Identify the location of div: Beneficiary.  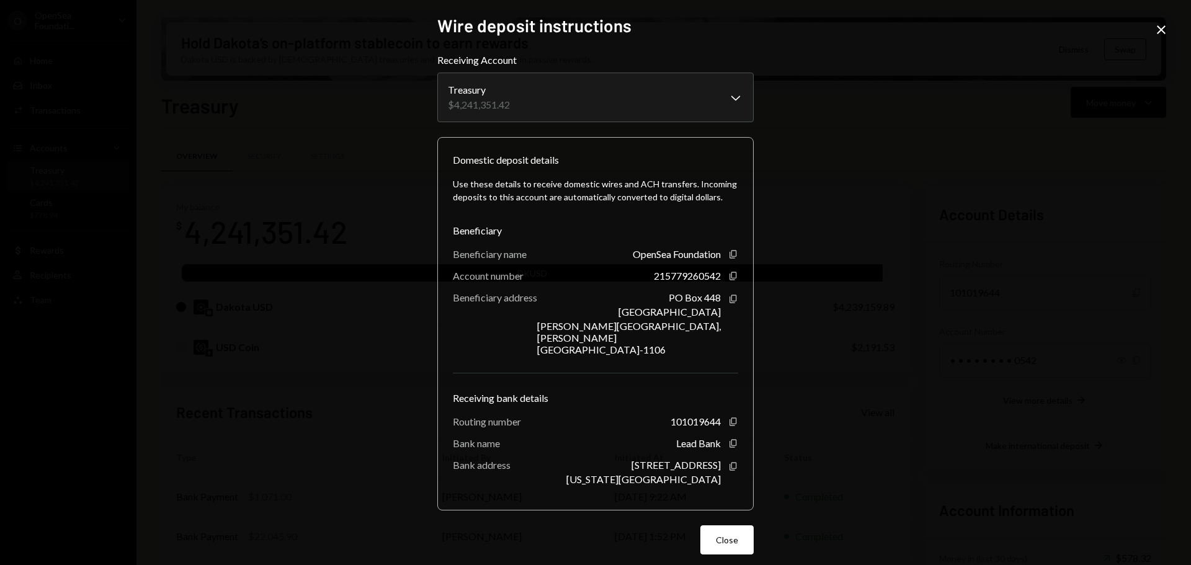
(595, 231).